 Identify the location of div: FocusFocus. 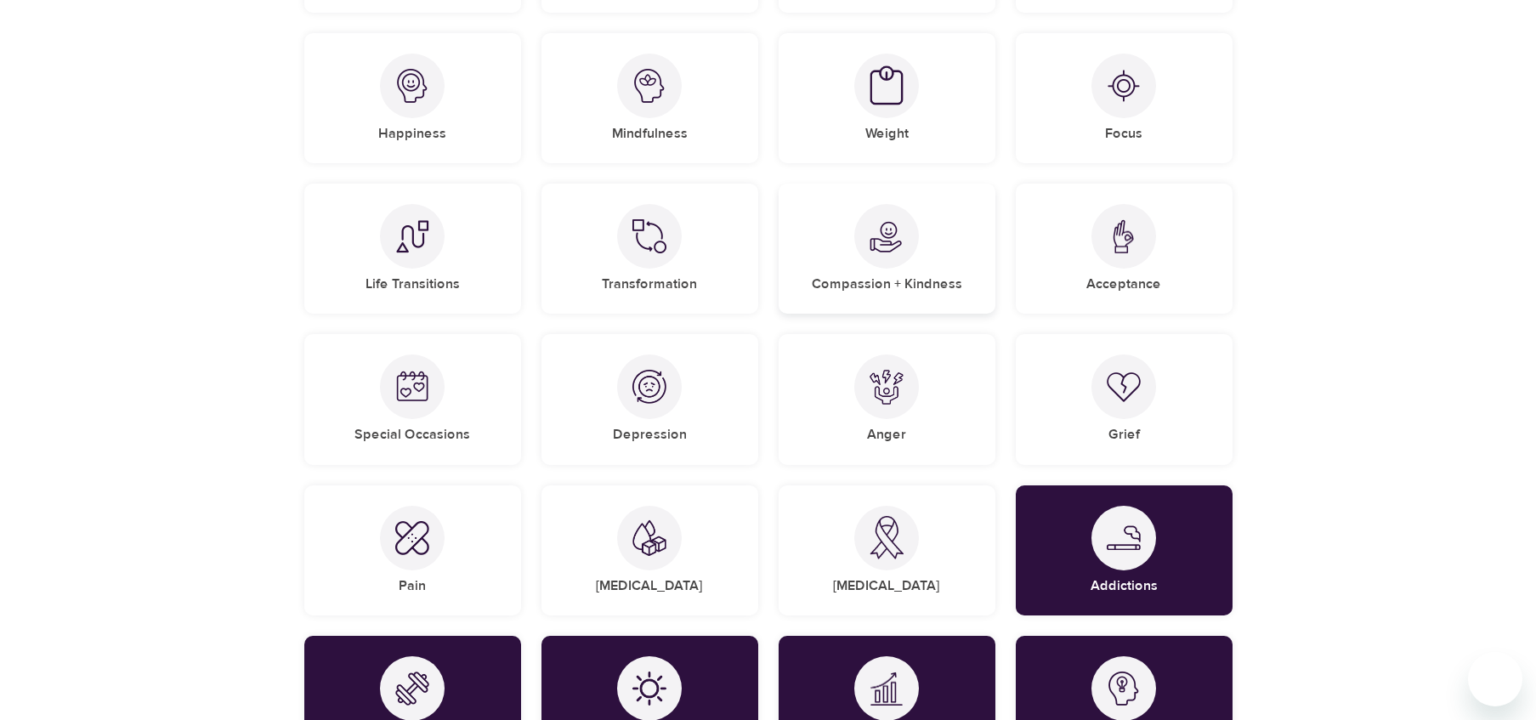
(1124, 98).